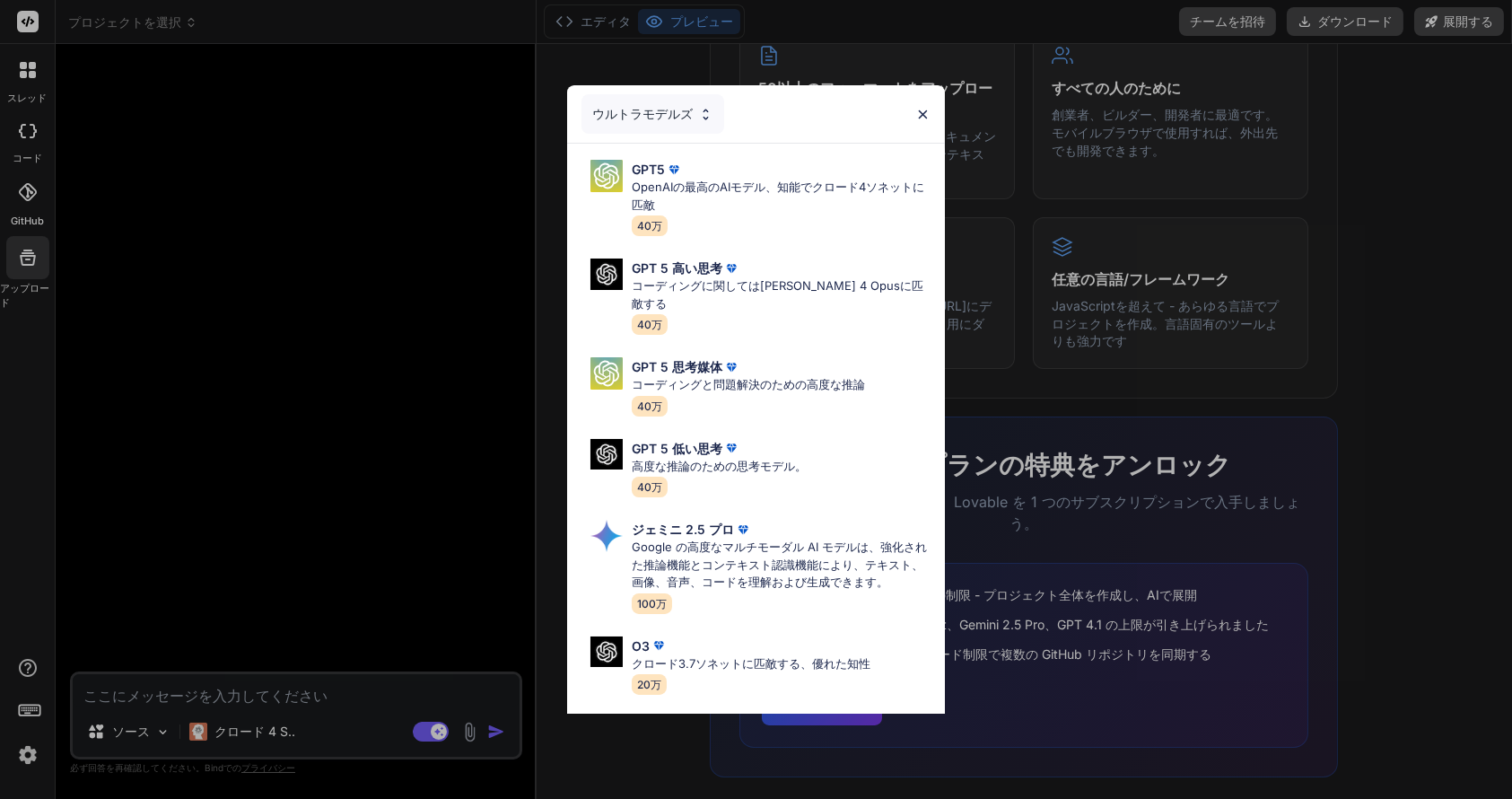 The image size is (1512, 799). I want to click on font: OpenAIの最高のAIモデル、知能でクロード4ソネットに匹敵, so click(778, 196).